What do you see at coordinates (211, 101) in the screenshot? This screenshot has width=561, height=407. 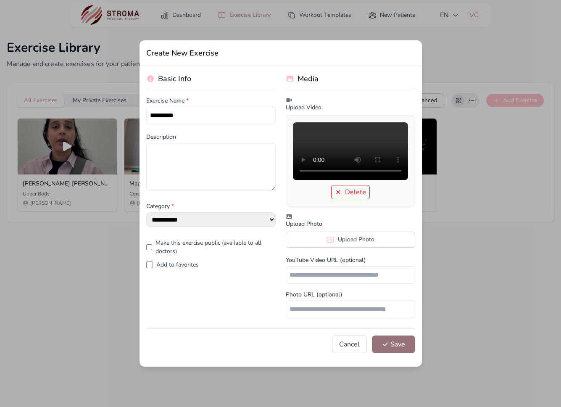 I see `label: Exercise Name` at bounding box center [211, 101].